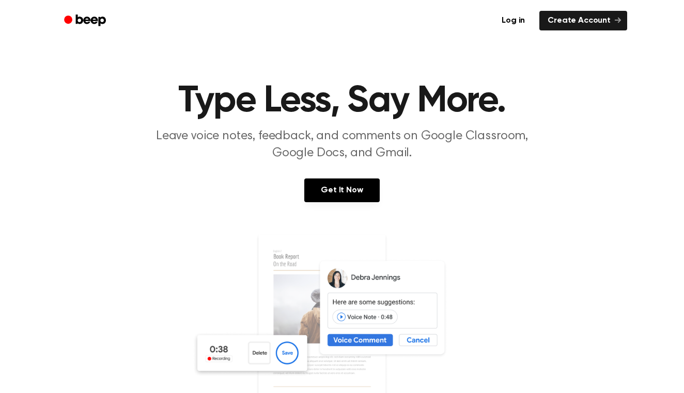  I want to click on p: Leave voice notes, feedback, and comments on Google Classroom, Google Docs, and Gmail., so click(342, 145).